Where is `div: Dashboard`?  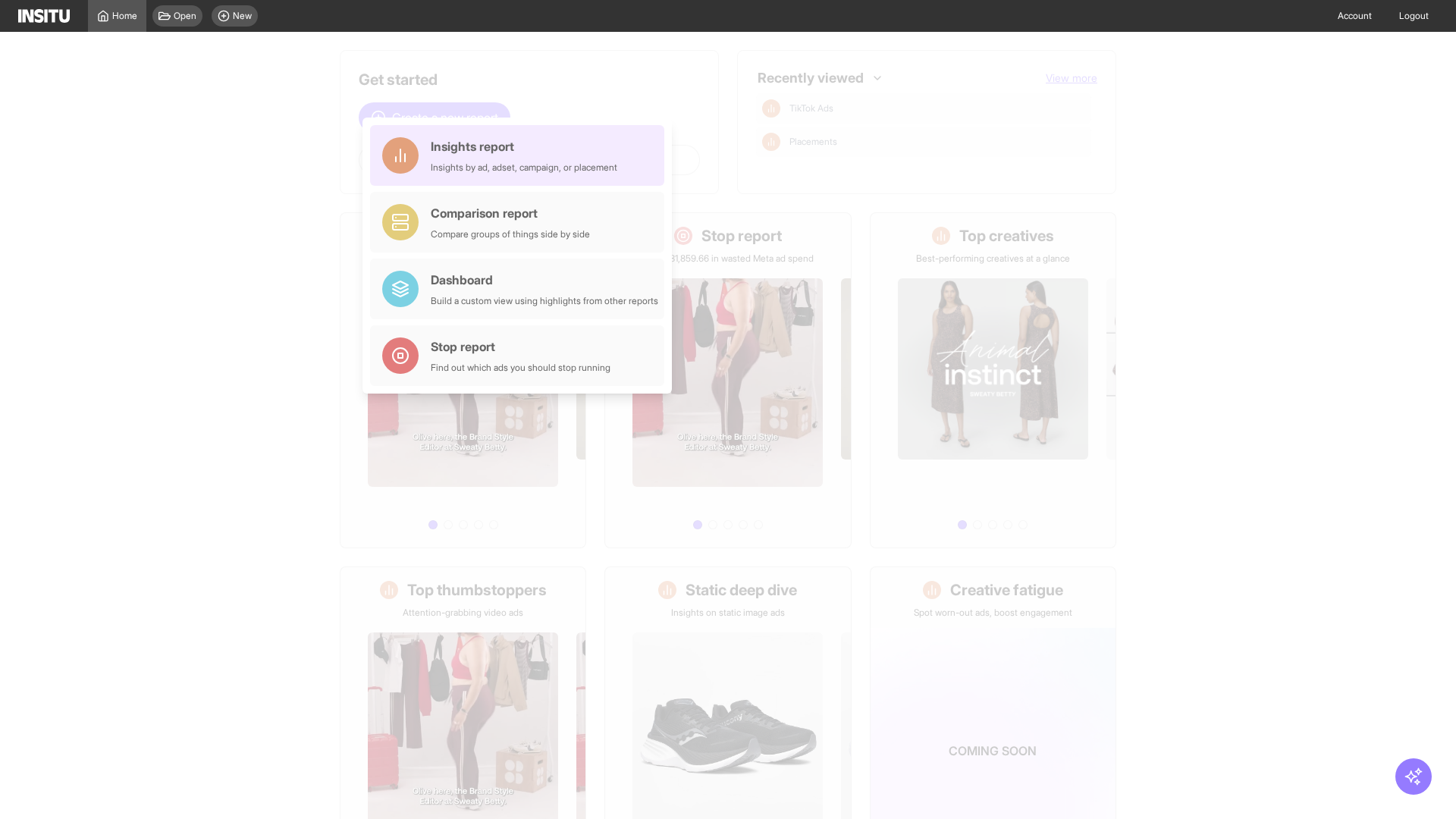
div: Dashboard is located at coordinates (545, 280).